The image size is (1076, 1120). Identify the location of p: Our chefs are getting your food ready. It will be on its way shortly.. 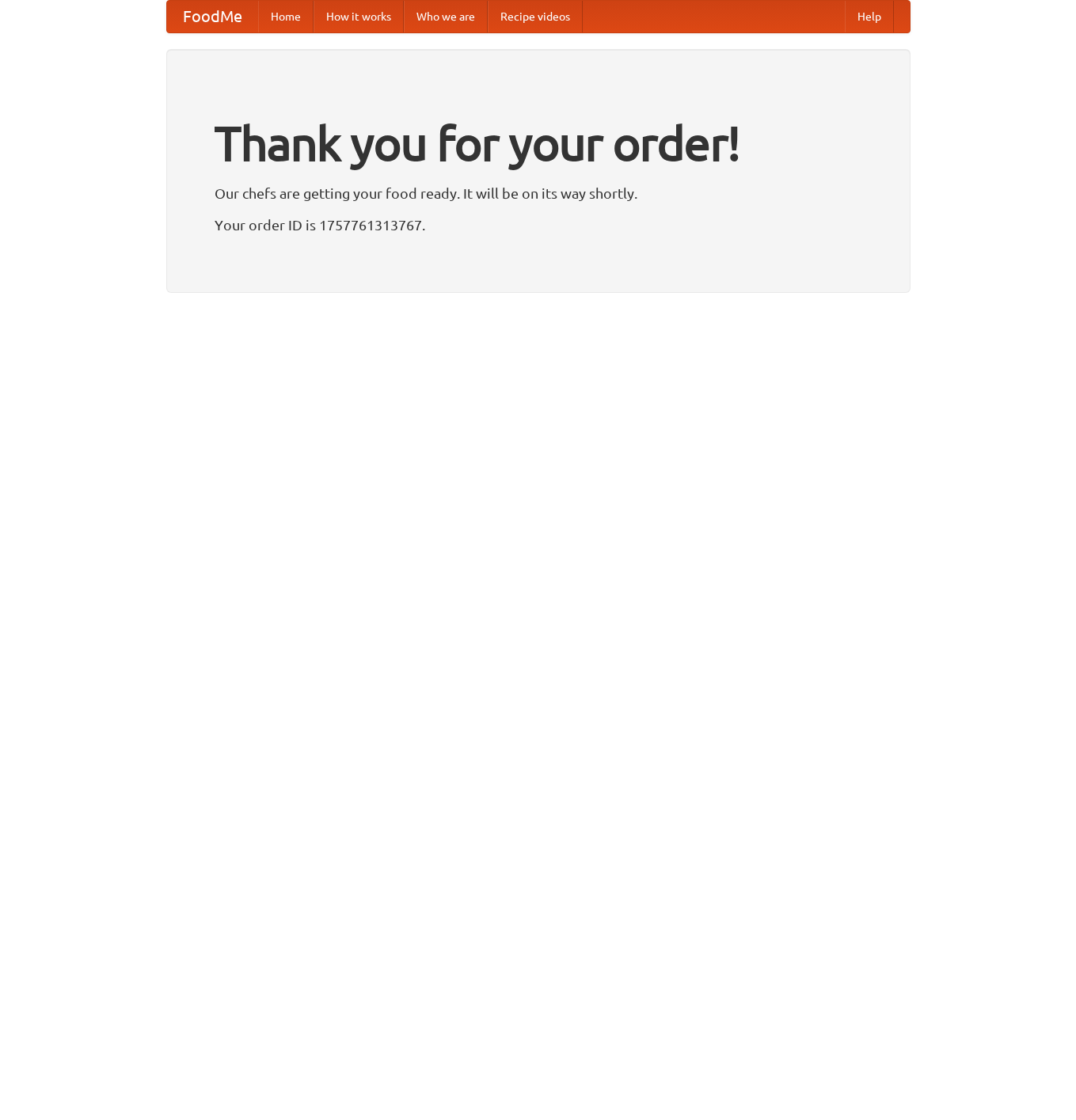
(538, 193).